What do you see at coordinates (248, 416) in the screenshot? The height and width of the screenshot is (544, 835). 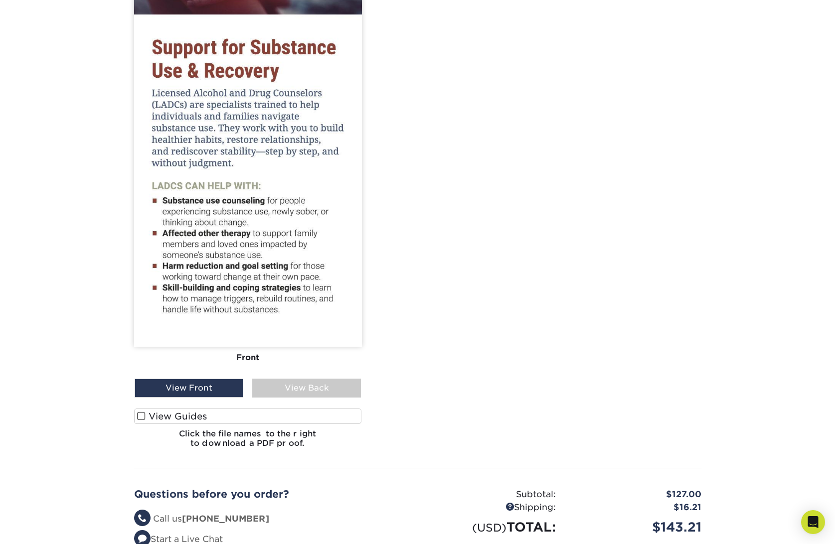 I see `label: View Guides` at bounding box center [248, 416].